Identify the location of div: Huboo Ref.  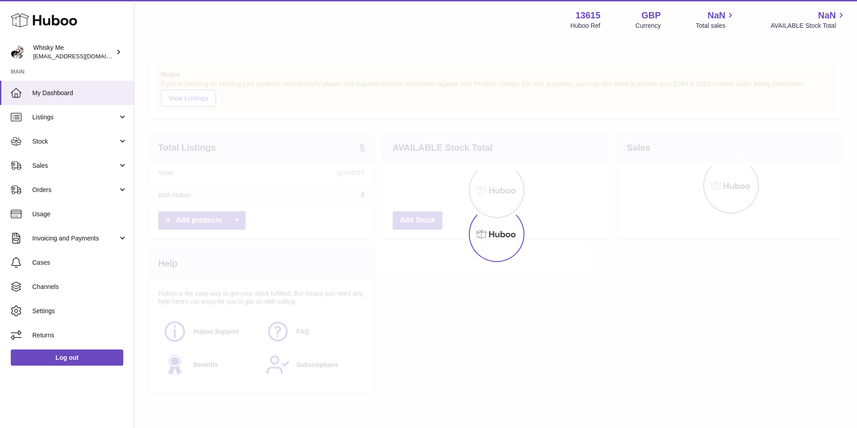
(585, 26).